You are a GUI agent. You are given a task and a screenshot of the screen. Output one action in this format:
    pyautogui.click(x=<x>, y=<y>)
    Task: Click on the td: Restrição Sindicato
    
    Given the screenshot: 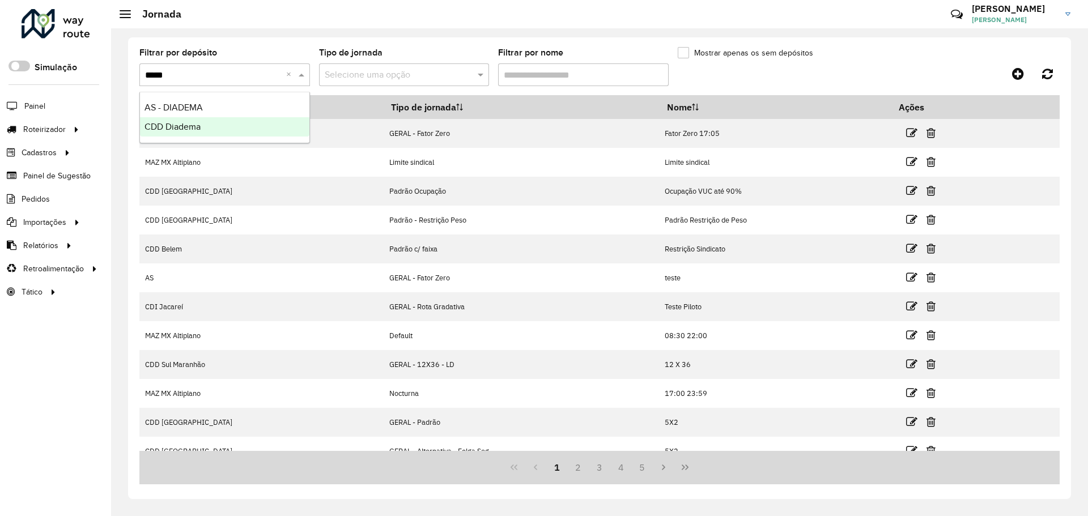 What is the action you would take?
    pyautogui.click(x=775, y=249)
    